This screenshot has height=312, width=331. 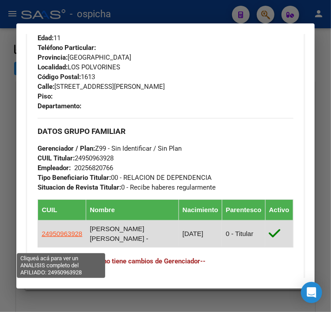 What do you see at coordinates (126, 187) in the screenshot?
I see `span: 0 - Recibe haberes regularmente` at bounding box center [126, 187].